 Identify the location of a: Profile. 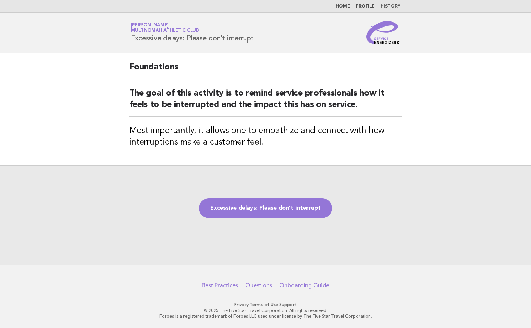
(365, 6).